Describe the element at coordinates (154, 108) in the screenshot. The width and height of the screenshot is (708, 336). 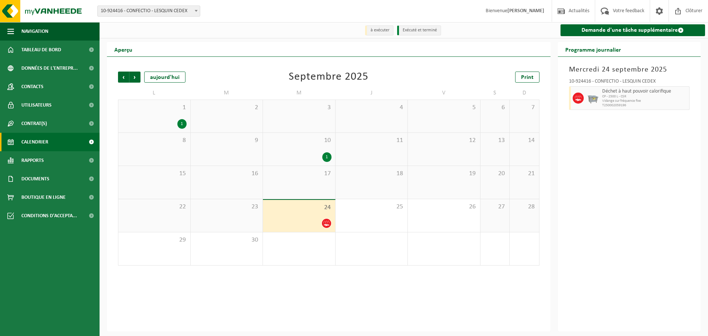
I see `span: 1` at that location.